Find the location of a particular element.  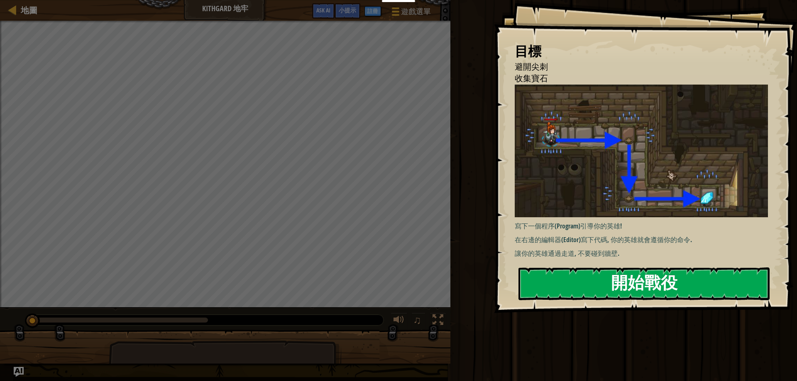

button: 開始戰役 is located at coordinates (644, 284).